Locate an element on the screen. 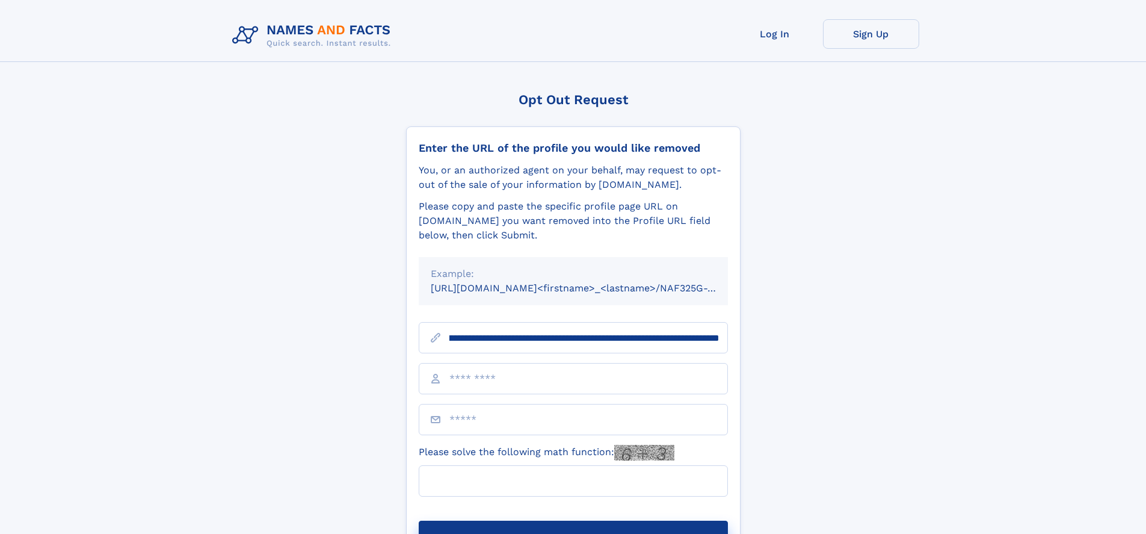  a: Log In is located at coordinates (775, 34).